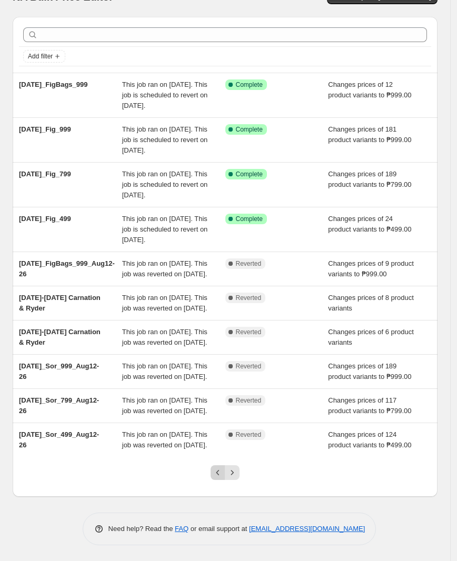  Describe the element at coordinates (44, 56) in the screenshot. I see `button: Add filter` at that location.